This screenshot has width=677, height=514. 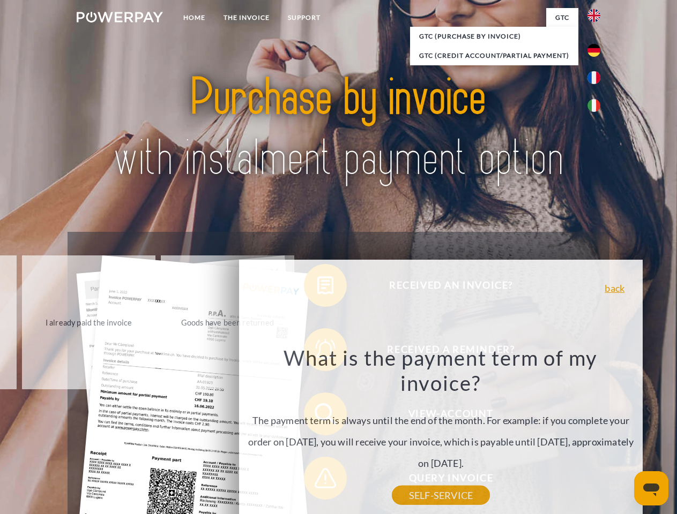 I want to click on div: The payment term is always until the end of the month. For example: if you complete your order on..., so click(x=441, y=420).